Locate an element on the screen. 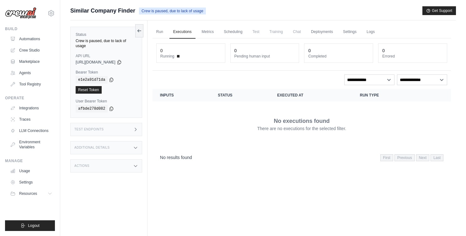  a: Metrics is located at coordinates (208, 32).